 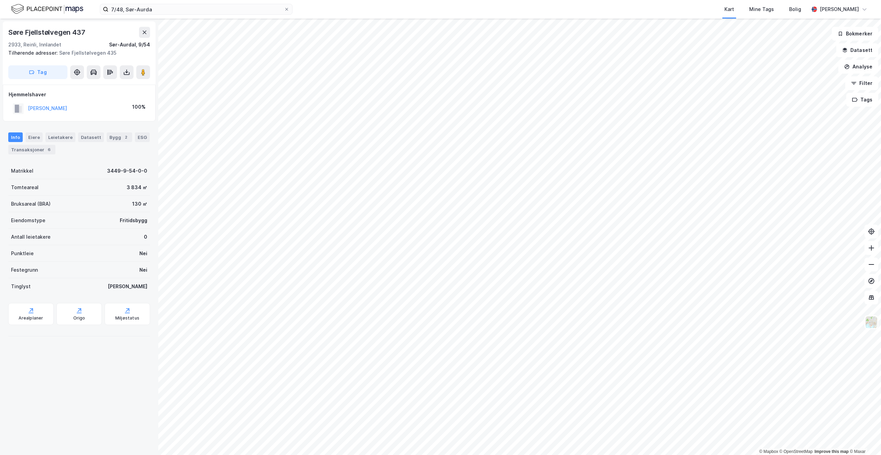 I want to click on div: ESG, so click(x=142, y=137).